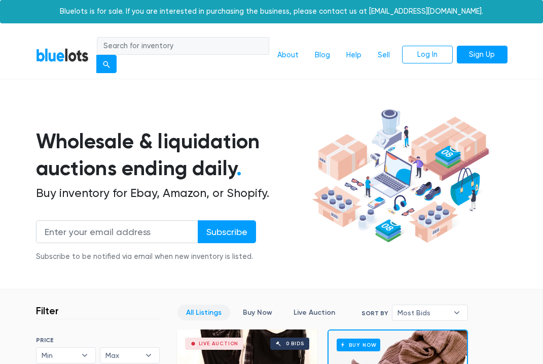  I want to click on h1: Wholesale & liquidation auctions ending daily, so click(173, 155).